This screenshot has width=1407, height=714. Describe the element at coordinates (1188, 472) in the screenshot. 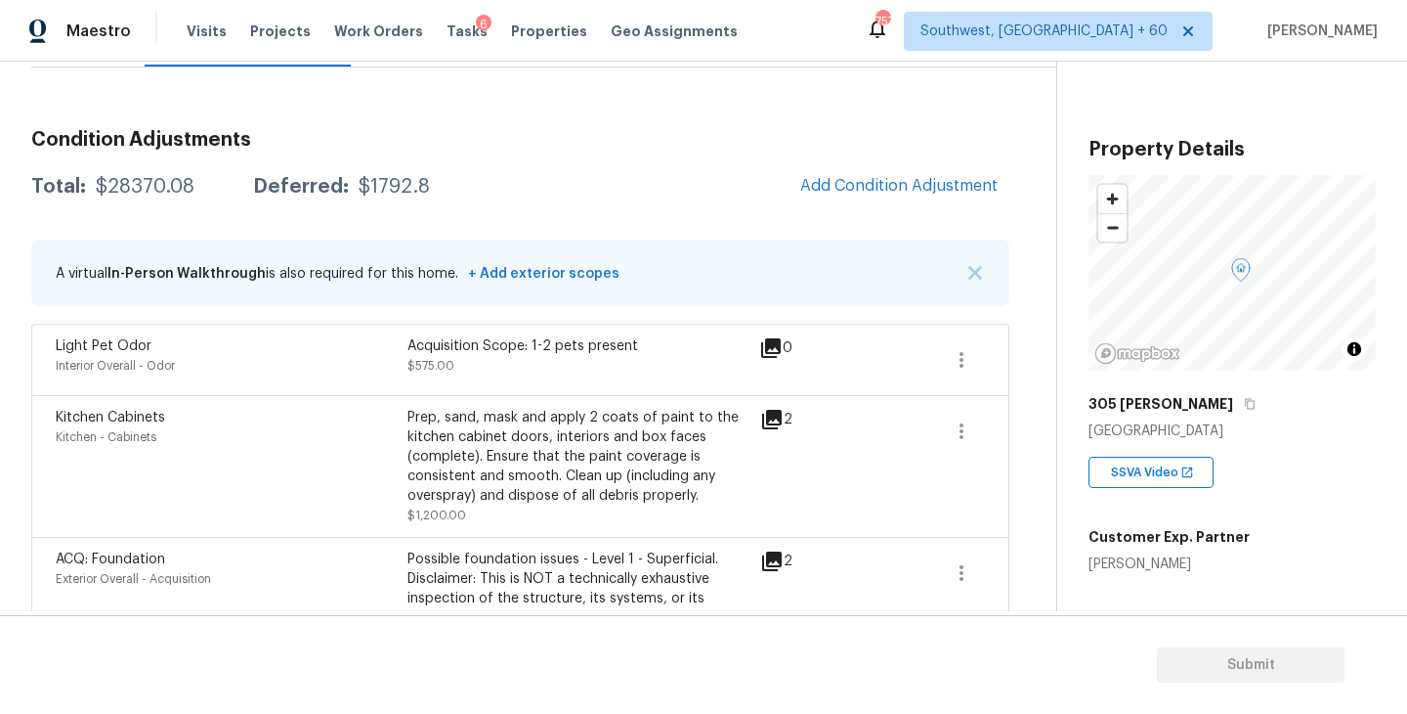

I see `img: Open In New Icon` at that location.